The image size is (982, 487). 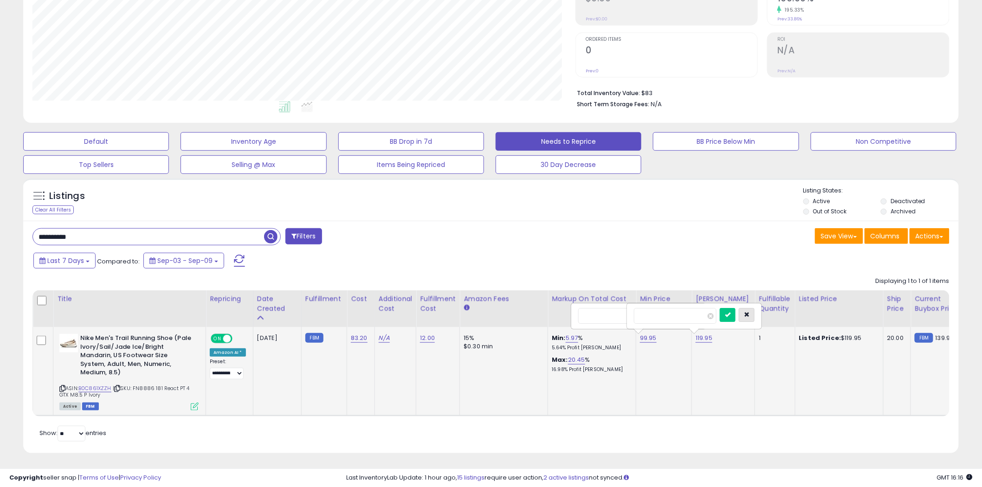 What do you see at coordinates (384, 338) in the screenshot?
I see `a: N/A` at bounding box center [384, 338].